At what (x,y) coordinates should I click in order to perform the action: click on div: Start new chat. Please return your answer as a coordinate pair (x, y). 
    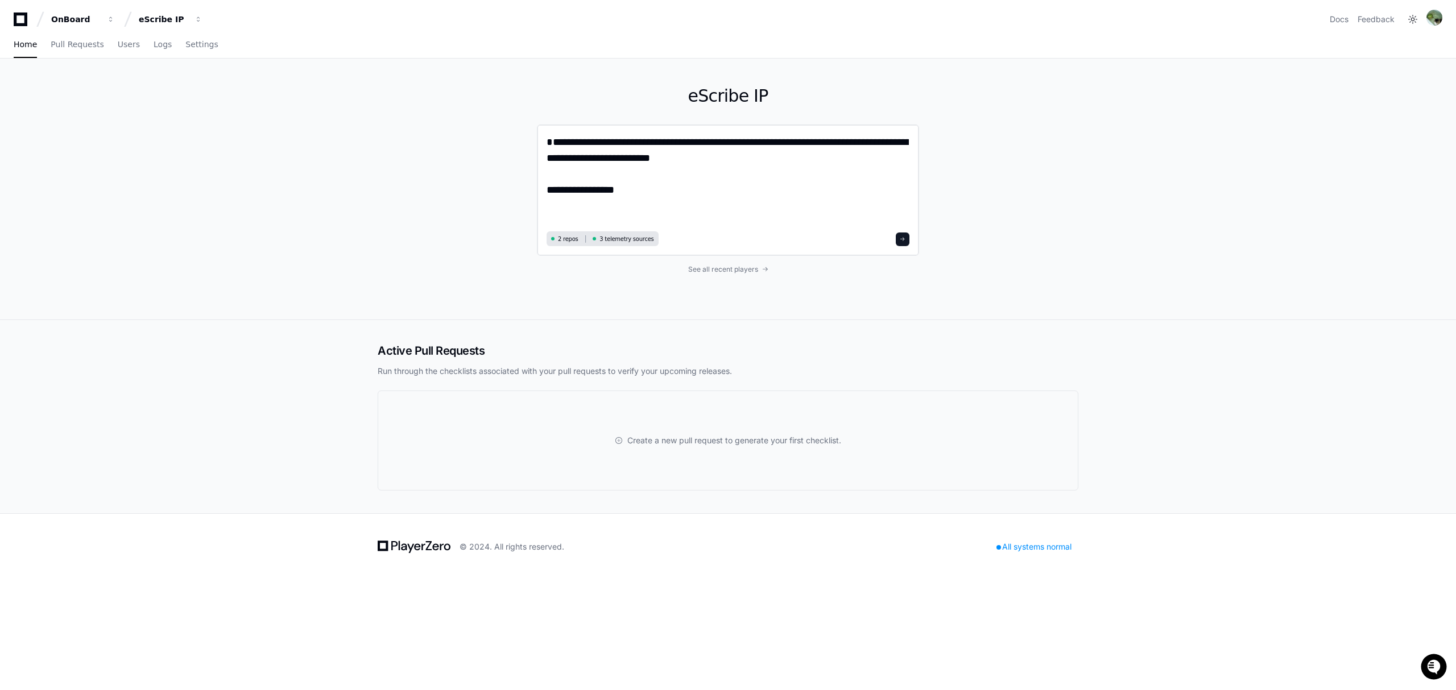
    Looking at the image, I should click on (113, 90).